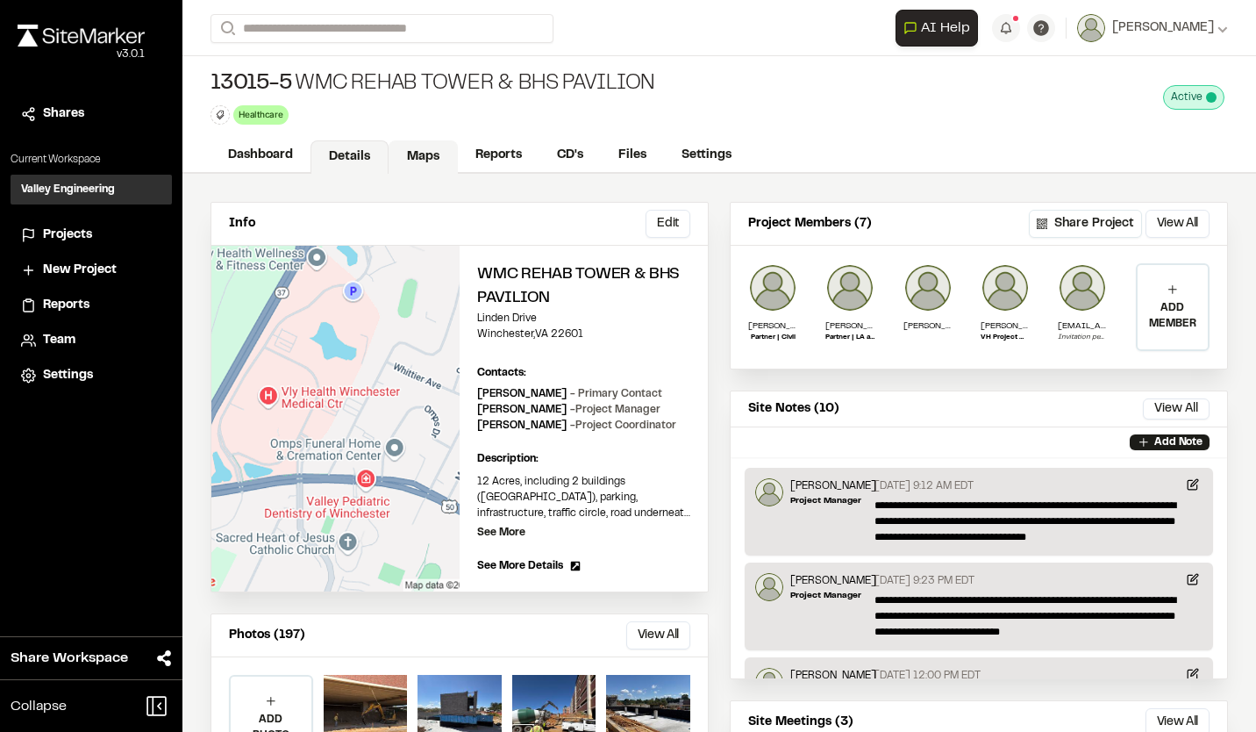 Image resolution: width=1256 pixels, height=732 pixels. Describe the element at coordinates (68, 375) in the screenshot. I see `span: Settings` at that location.